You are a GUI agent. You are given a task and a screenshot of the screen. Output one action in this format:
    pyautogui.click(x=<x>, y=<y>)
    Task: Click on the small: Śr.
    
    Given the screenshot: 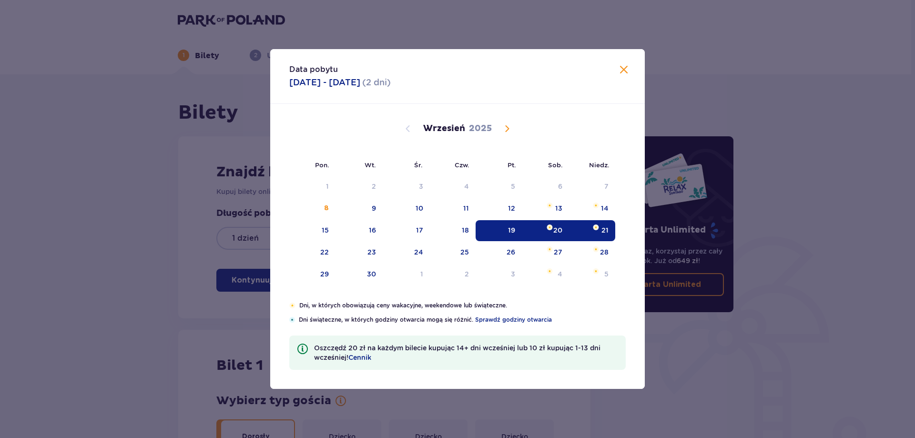 What is the action you would take?
    pyautogui.click(x=419, y=165)
    